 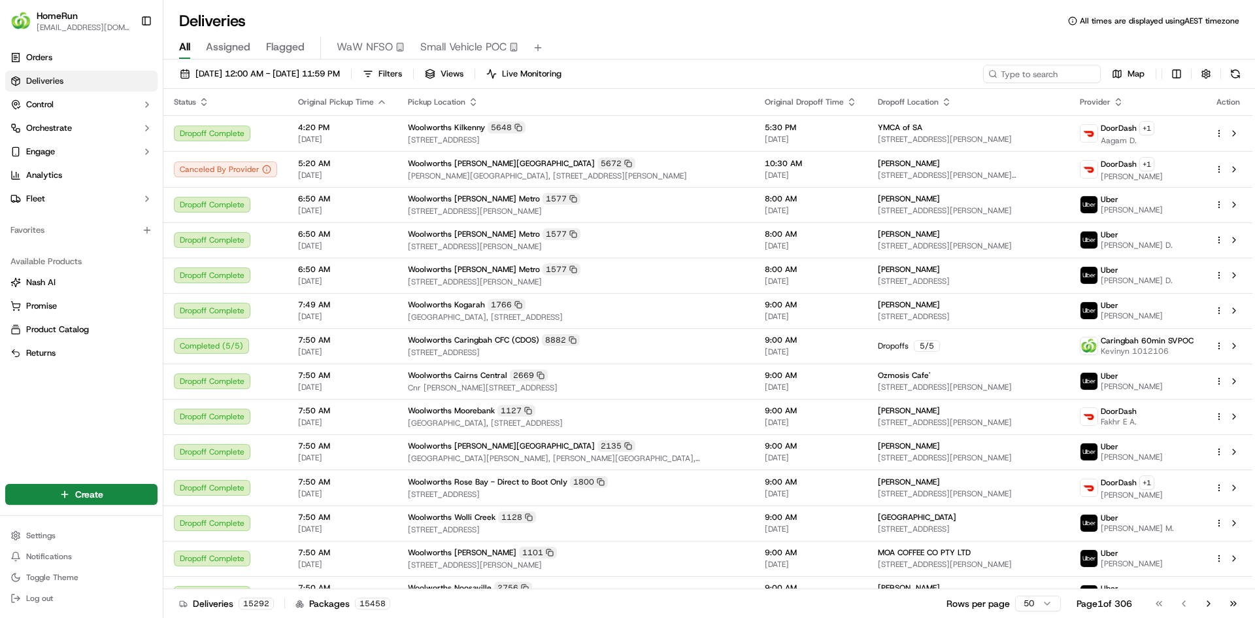 What do you see at coordinates (390, 74) in the screenshot?
I see `span: Filters` at bounding box center [390, 74].